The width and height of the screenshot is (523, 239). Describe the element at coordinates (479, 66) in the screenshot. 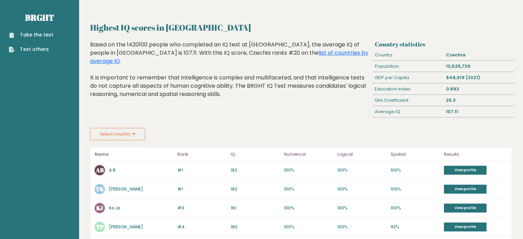

I see `div: 10,525,739` at that location.